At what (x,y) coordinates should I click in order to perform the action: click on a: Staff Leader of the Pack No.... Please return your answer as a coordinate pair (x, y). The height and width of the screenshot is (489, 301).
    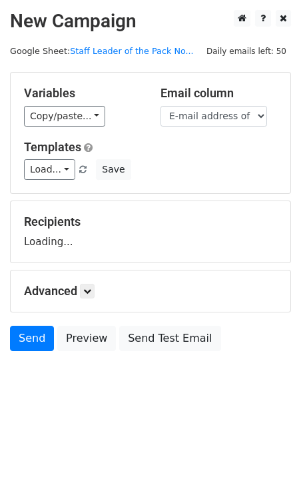
    Looking at the image, I should click on (131, 51).